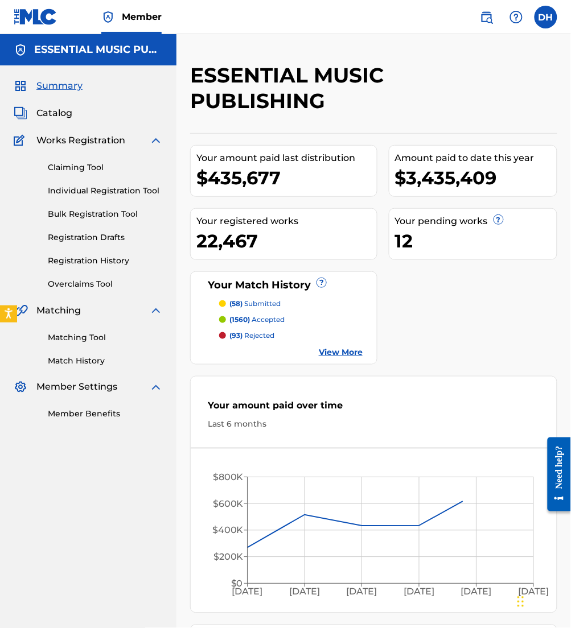 Image resolution: width=571 pixels, height=628 pixels. Describe the element at coordinates (516, 17) in the screenshot. I see `img: help` at that location.